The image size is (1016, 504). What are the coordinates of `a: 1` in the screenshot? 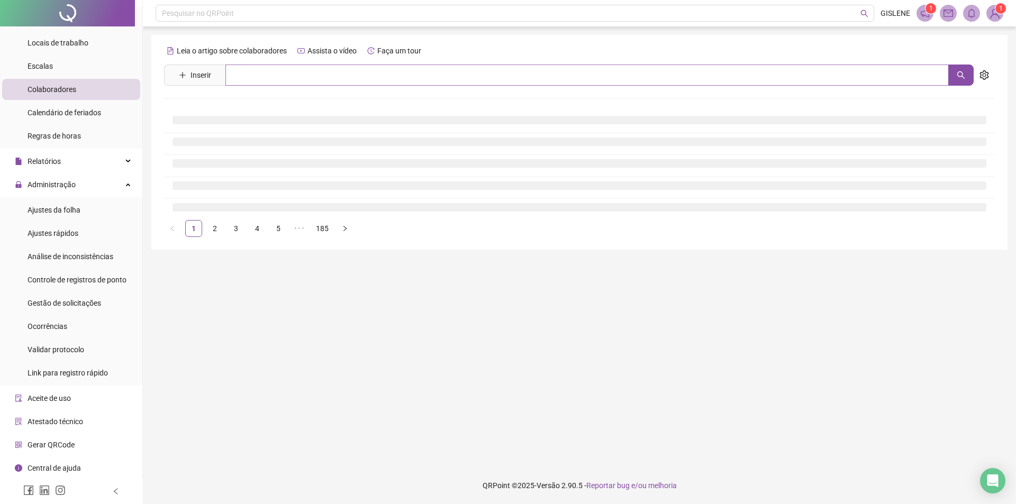 It's located at (194, 228).